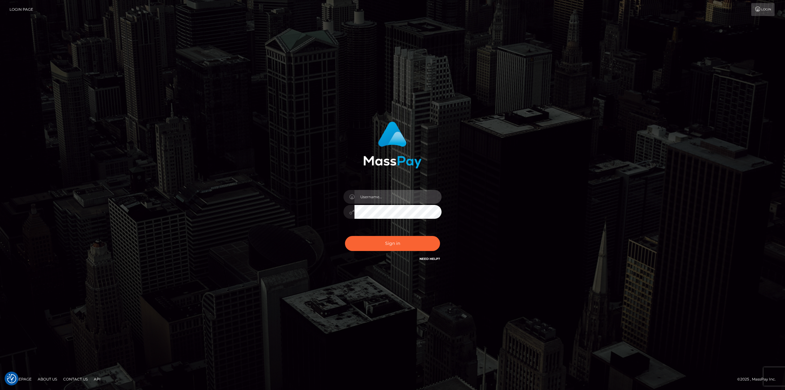 The image size is (785, 390). I want to click on a: Login Page, so click(21, 10).